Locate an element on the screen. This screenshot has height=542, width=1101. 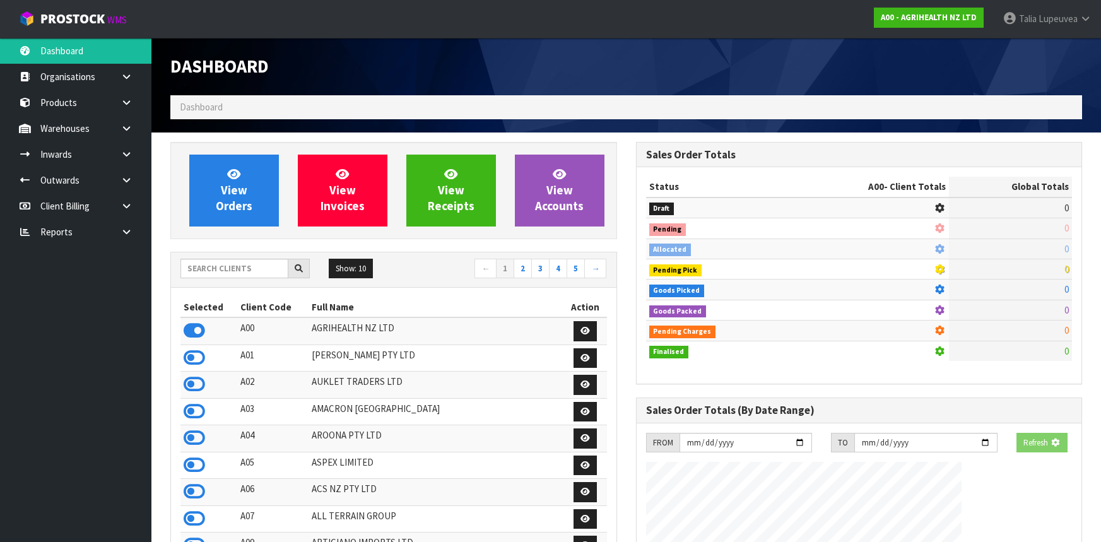
div: TO is located at coordinates (843, 443).